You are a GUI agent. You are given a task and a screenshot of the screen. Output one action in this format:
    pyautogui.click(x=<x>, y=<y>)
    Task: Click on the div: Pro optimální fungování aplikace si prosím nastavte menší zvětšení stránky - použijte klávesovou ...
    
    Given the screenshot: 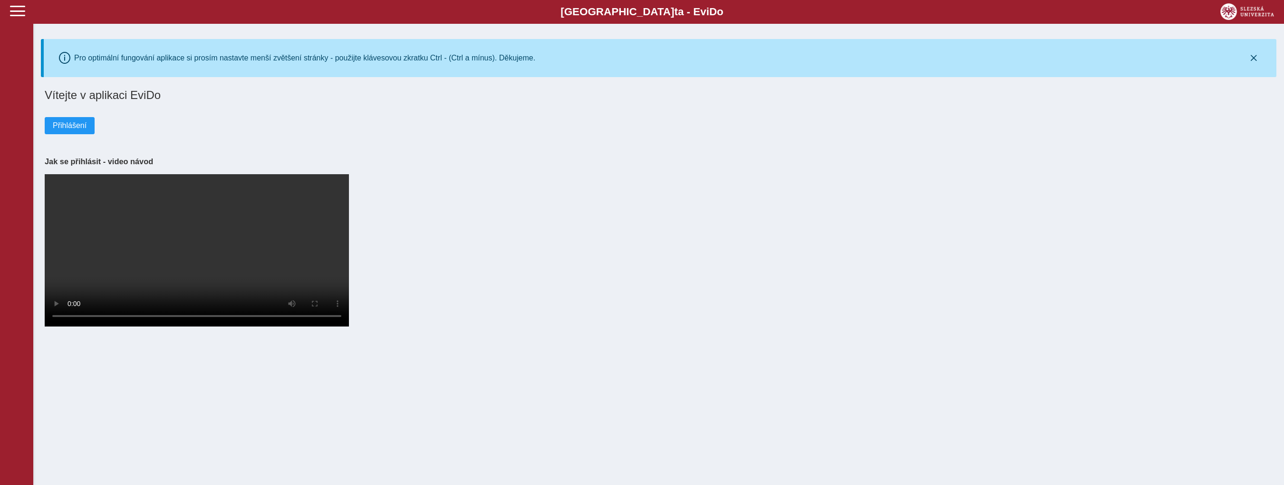 What is the action you would take?
    pyautogui.click(x=305, y=58)
    